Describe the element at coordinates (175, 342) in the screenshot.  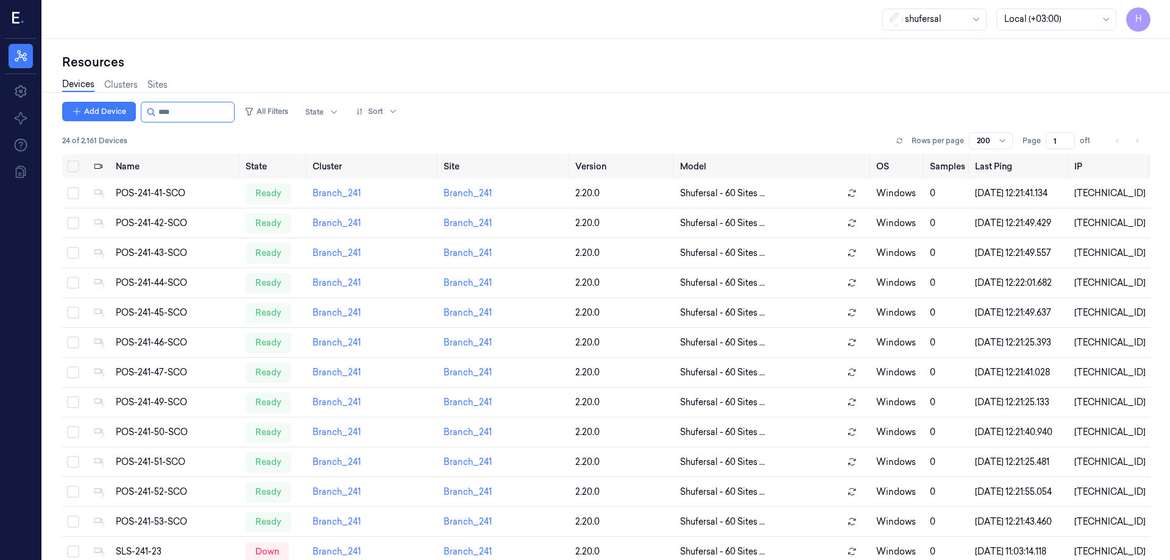
I see `div: POS-241-46-SCO` at that location.